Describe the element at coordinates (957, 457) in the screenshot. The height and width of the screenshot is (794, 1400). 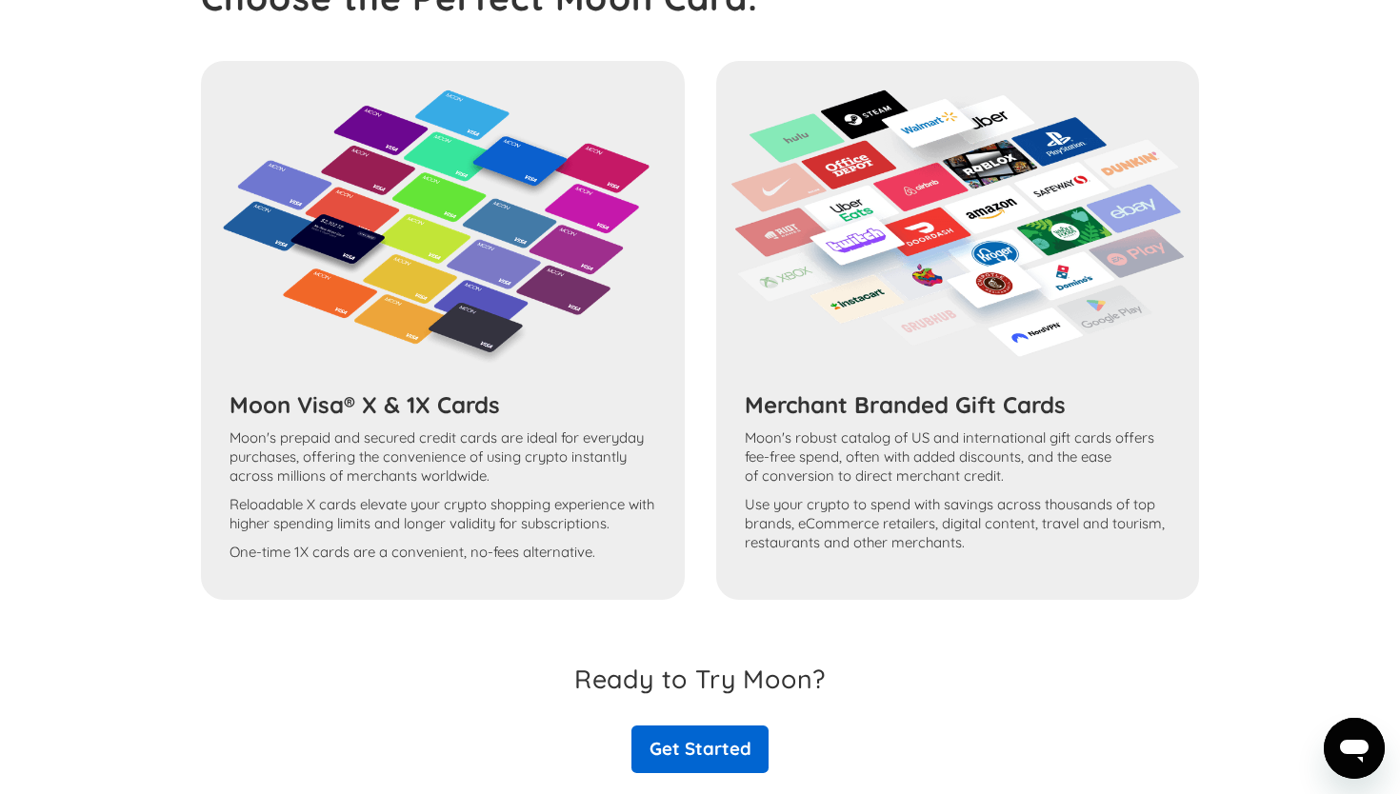
I see `p: Moon's robust catalog of US and international gift cards offers fee-free spend, often with added ...` at that location.